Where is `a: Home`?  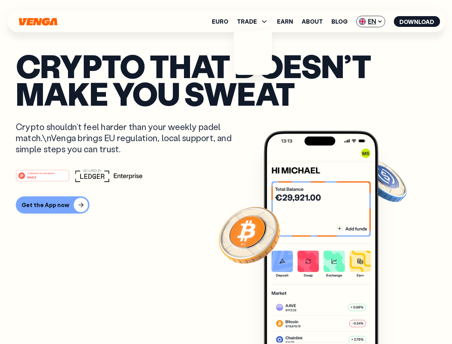 a: Home is located at coordinates (38, 21).